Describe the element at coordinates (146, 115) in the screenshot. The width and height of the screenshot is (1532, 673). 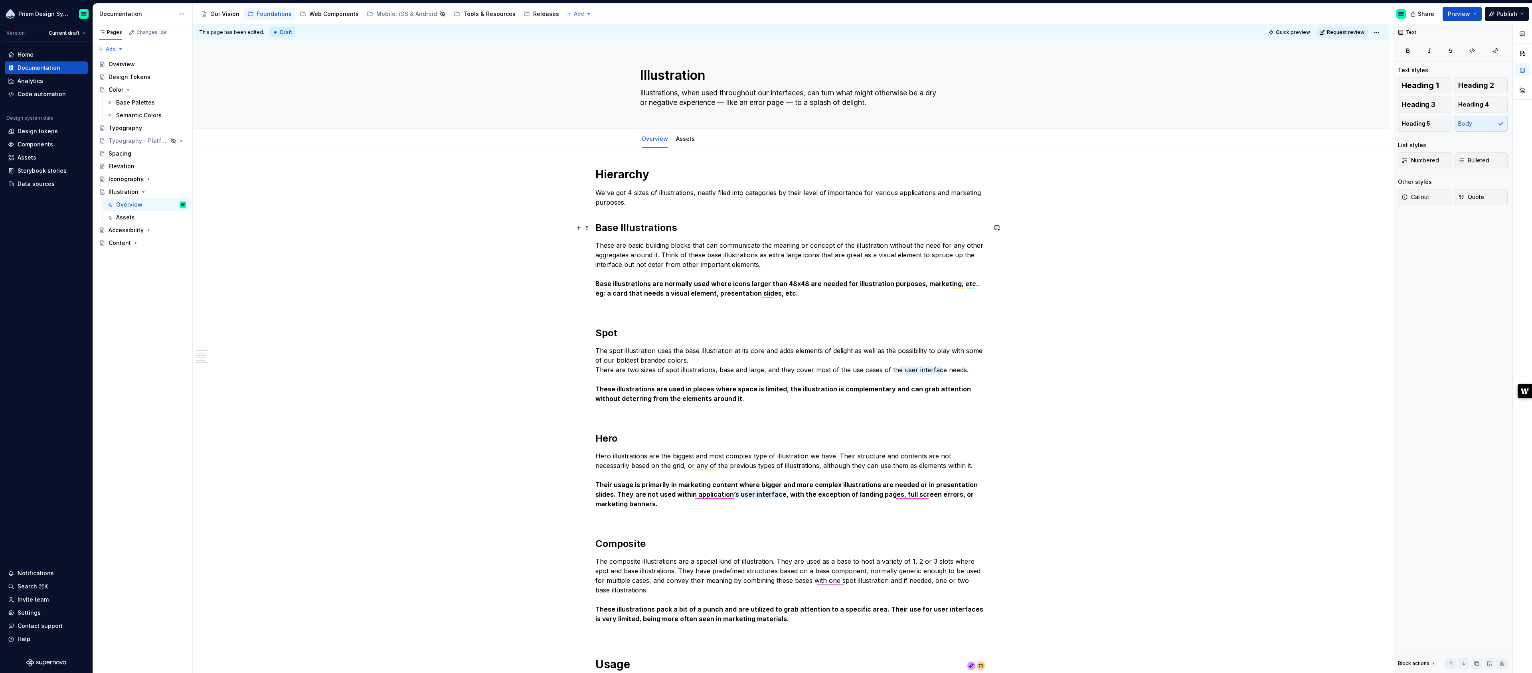
I see `a: Semantic Colors` at that location.